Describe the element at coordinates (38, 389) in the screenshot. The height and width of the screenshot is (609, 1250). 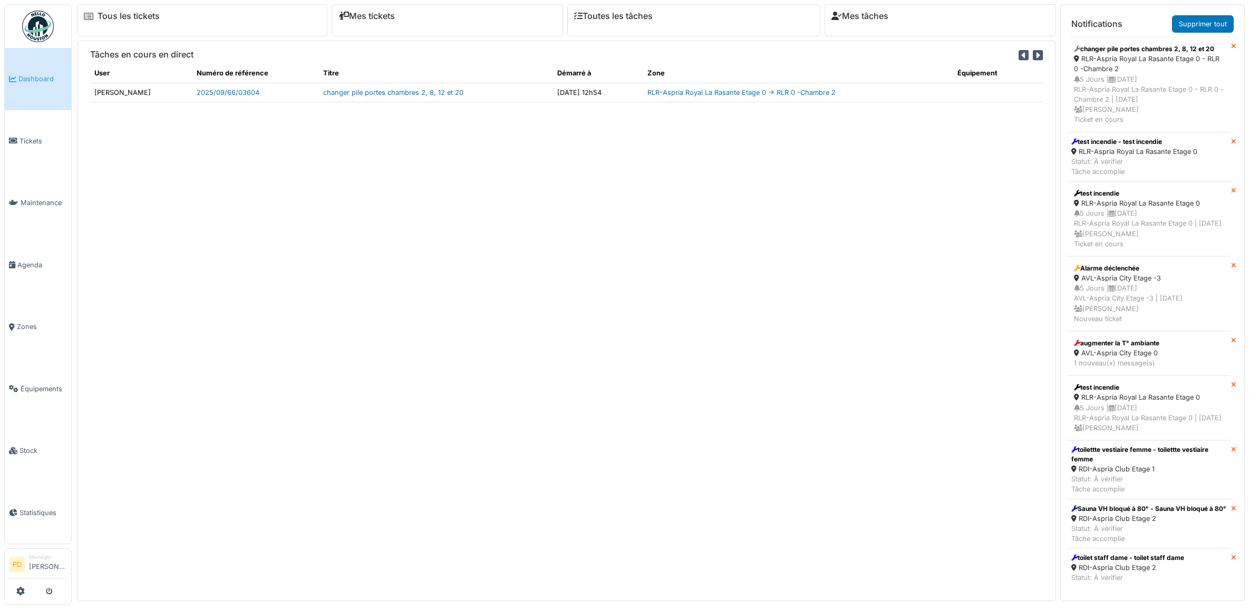
I see `a: Équipements` at that location.